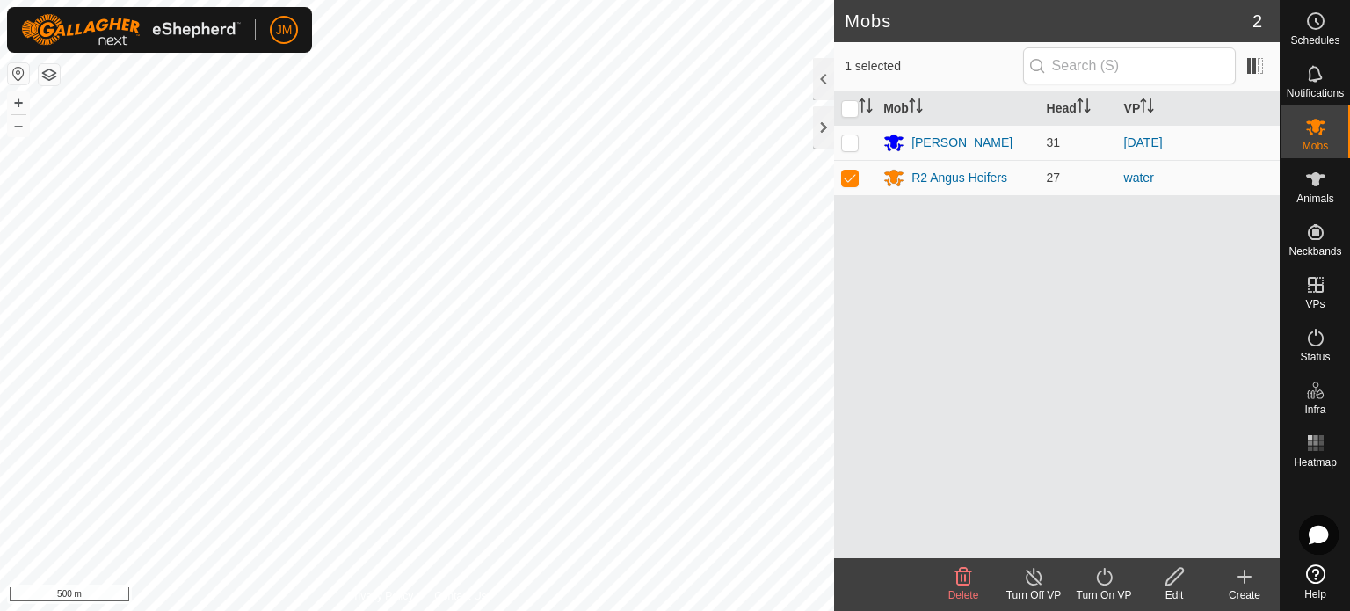 The width and height of the screenshot is (1350, 611). I want to click on h2: Mobs, so click(1048, 21).